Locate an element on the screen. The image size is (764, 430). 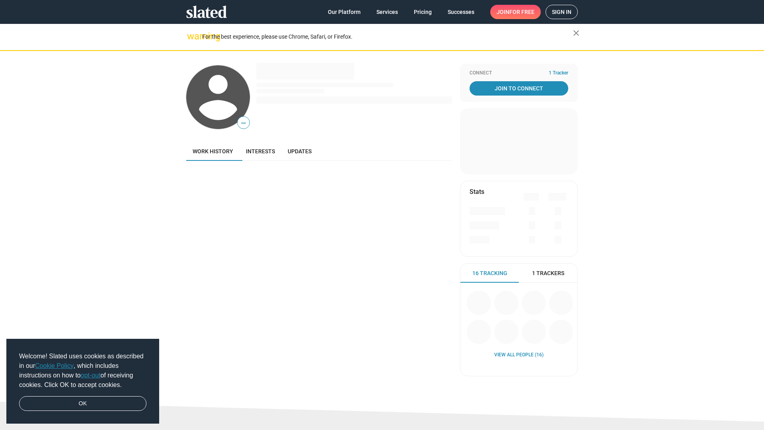
span: Join is located at coordinates (515, 12).